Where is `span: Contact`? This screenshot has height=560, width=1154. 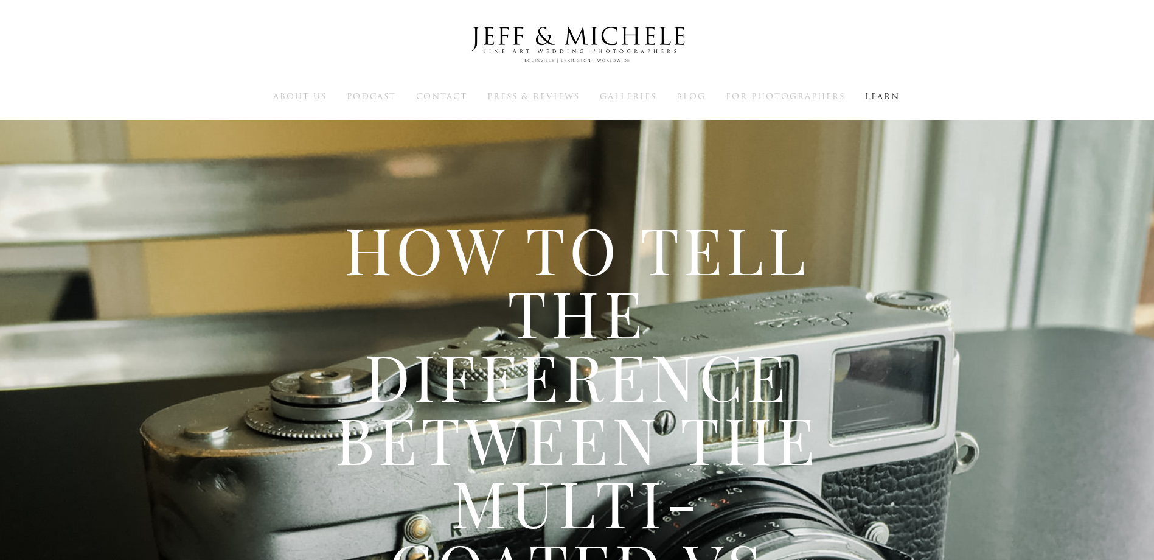
span: Contact is located at coordinates (442, 96).